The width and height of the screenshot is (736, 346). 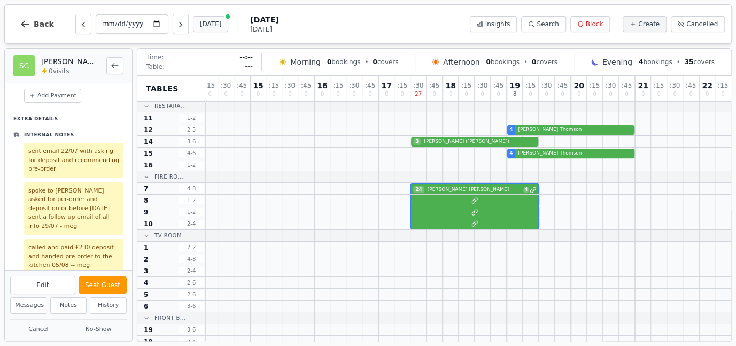 I want to click on span: Table:, so click(x=155, y=67).